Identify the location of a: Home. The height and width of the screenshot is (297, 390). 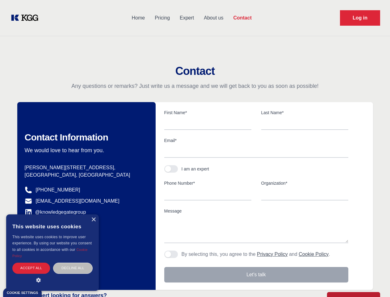
(138, 18).